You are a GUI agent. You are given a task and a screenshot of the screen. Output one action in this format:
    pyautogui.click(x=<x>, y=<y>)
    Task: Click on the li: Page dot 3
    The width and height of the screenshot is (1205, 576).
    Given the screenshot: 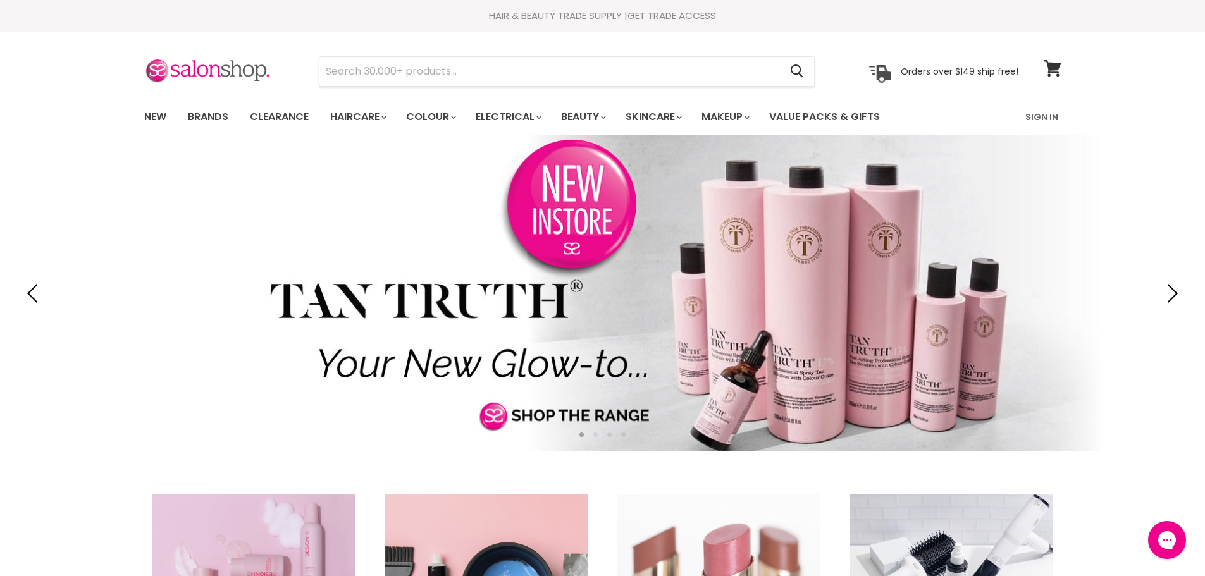 What is the action you would take?
    pyautogui.click(x=609, y=435)
    